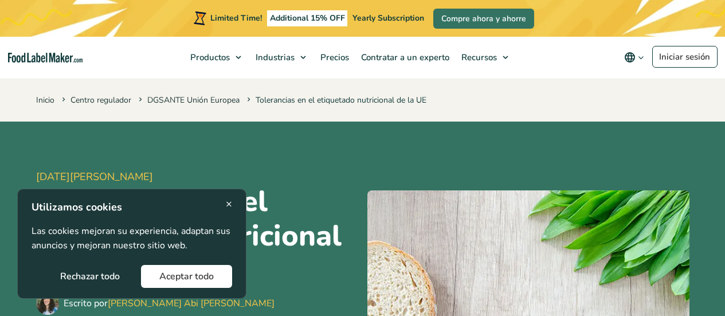  What do you see at coordinates (193, 100) in the screenshot?
I see `a: DGSANTE Unión Europea` at bounding box center [193, 100].